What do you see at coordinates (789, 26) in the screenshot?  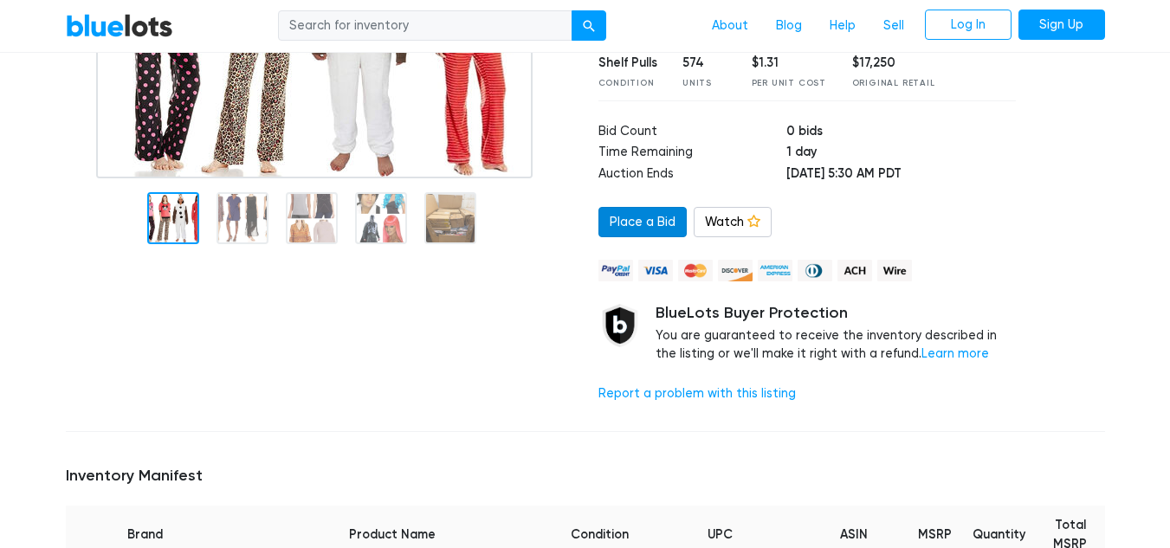 I see `a: Blog` at bounding box center [789, 26].